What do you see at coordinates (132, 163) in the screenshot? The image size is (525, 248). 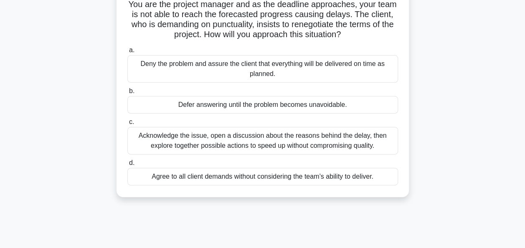 I see `span: d.` at bounding box center [132, 163].